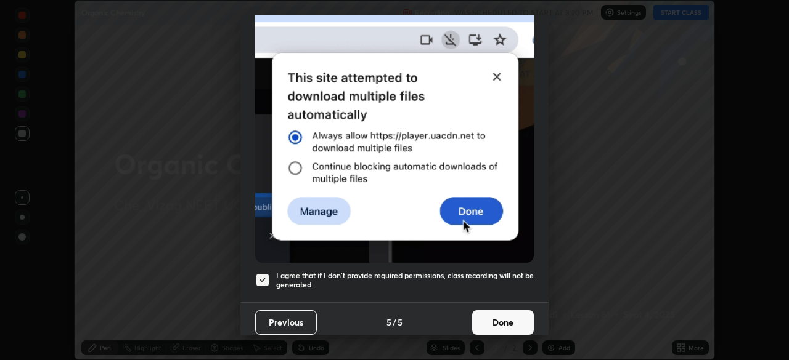  I want to click on button: Done, so click(503, 323).